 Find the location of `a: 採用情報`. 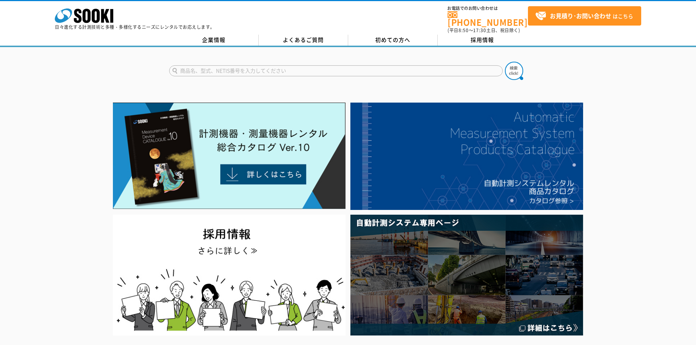

a: 採用情報 is located at coordinates (482, 40).